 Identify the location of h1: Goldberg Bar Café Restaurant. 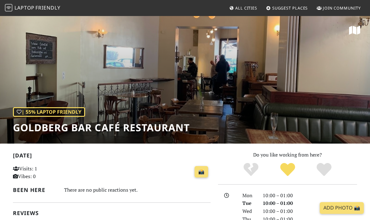
(101, 128).